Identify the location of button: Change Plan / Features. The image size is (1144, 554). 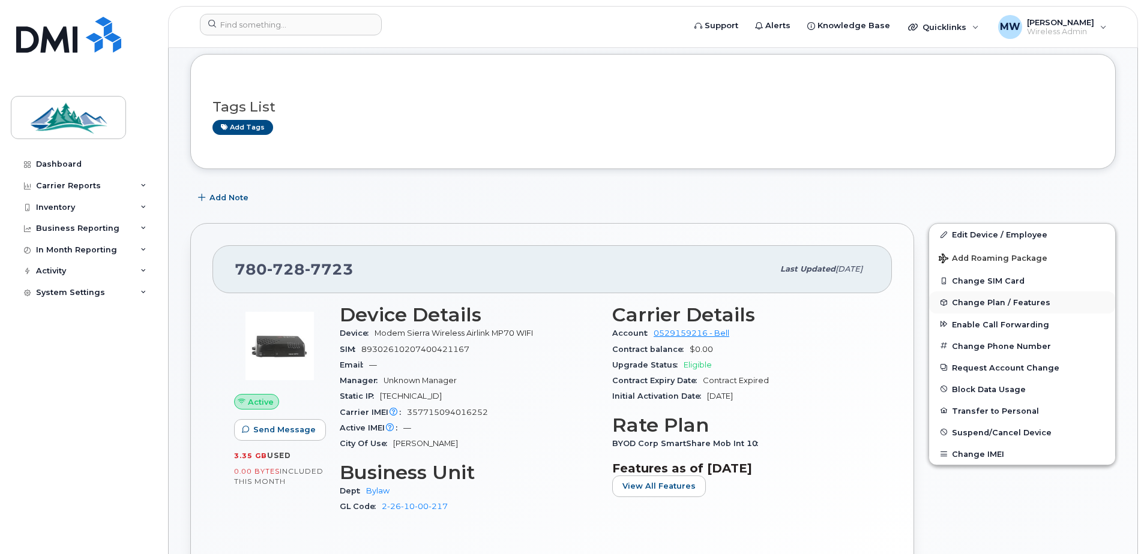
(1022, 302).